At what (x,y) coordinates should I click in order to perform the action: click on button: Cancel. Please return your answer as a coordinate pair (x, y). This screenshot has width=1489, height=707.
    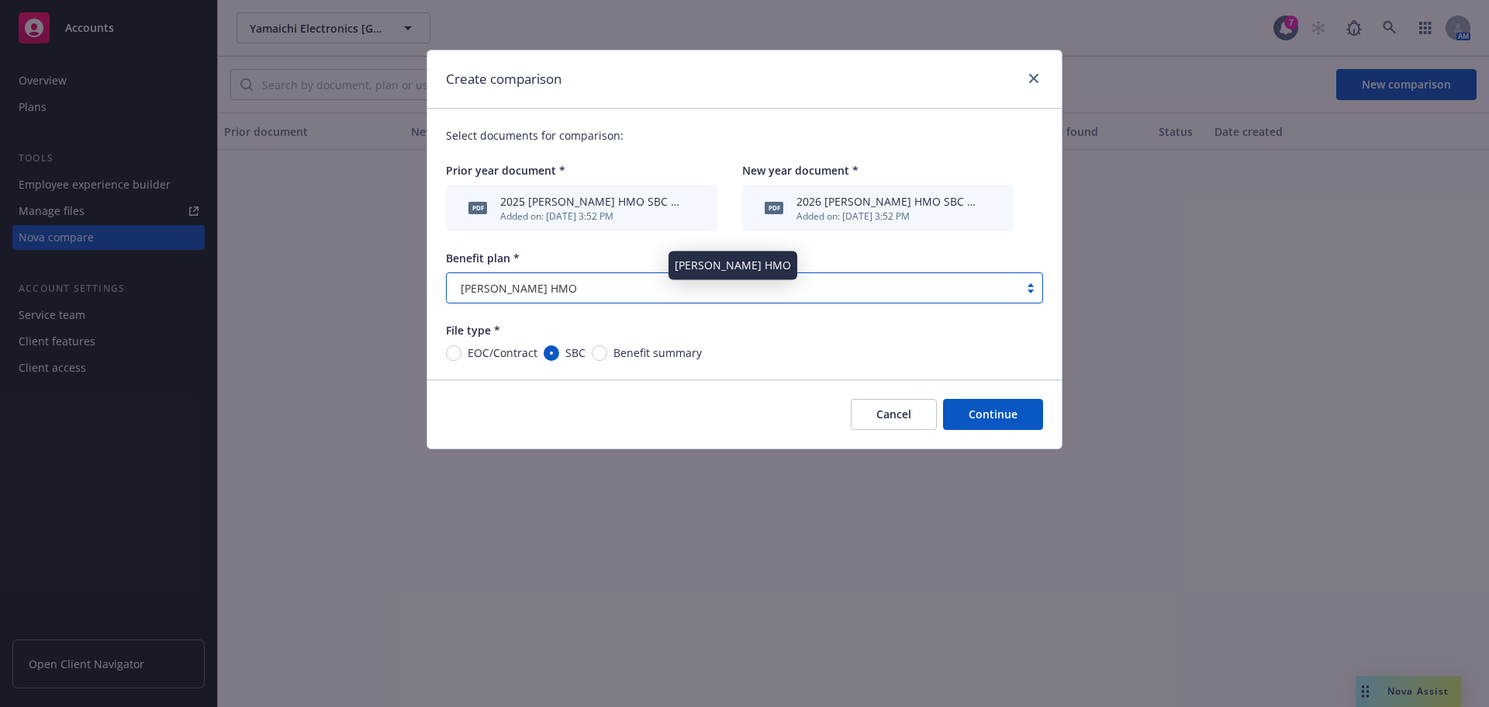
    Looking at the image, I should click on (893, 414).